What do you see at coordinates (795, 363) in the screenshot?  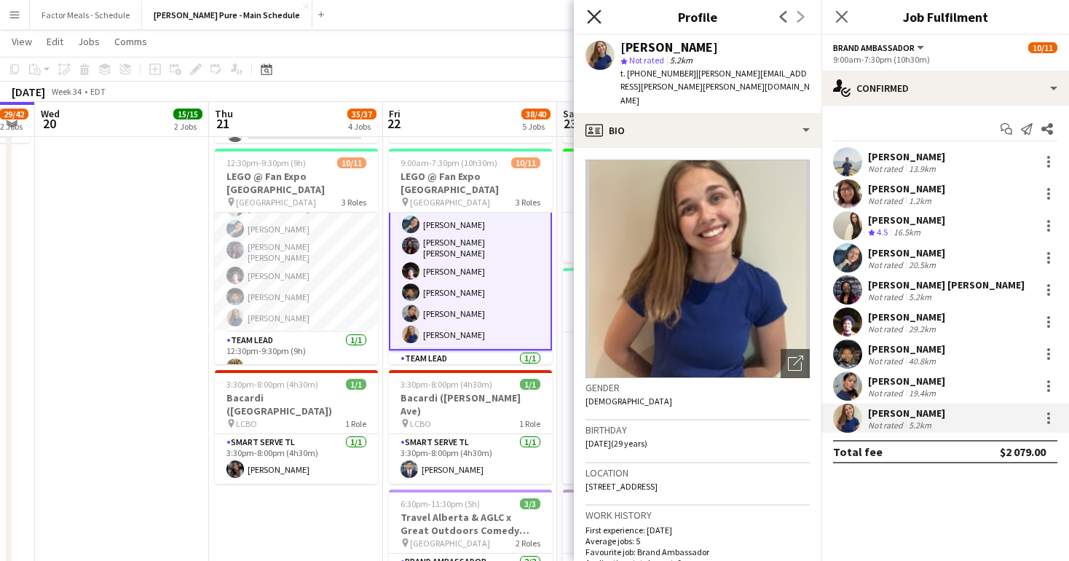 I see `div: Open photos pop-in` at bounding box center [795, 363].